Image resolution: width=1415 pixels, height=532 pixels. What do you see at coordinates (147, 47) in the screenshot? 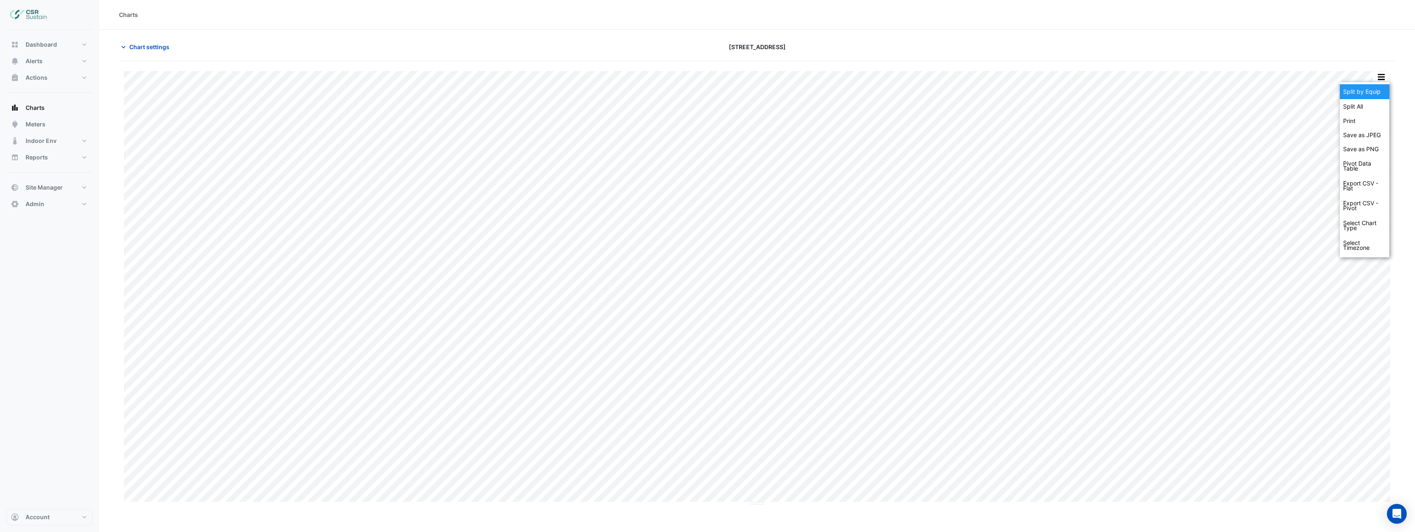
I see `button: Chart settings` at bounding box center [147, 47].